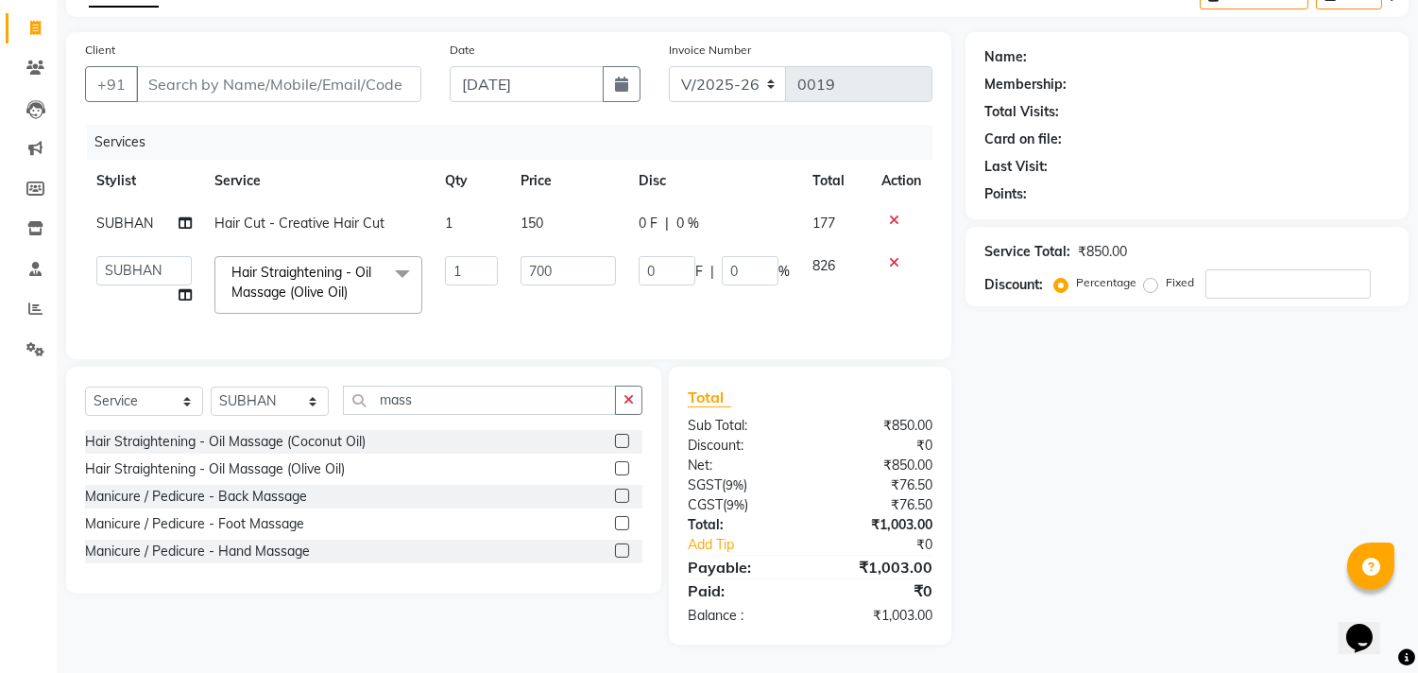  What do you see at coordinates (125, 223) in the screenshot?
I see `span: SUBHAN` at bounding box center [125, 223].